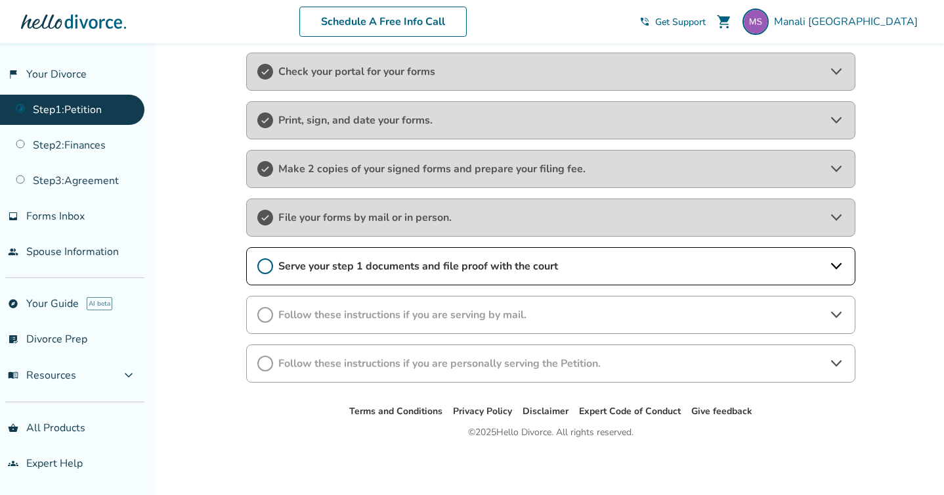 Image resolution: width=944 pixels, height=495 pixels. What do you see at coordinates (13, 428) in the screenshot?
I see `span: shopping_basket` at bounding box center [13, 428].